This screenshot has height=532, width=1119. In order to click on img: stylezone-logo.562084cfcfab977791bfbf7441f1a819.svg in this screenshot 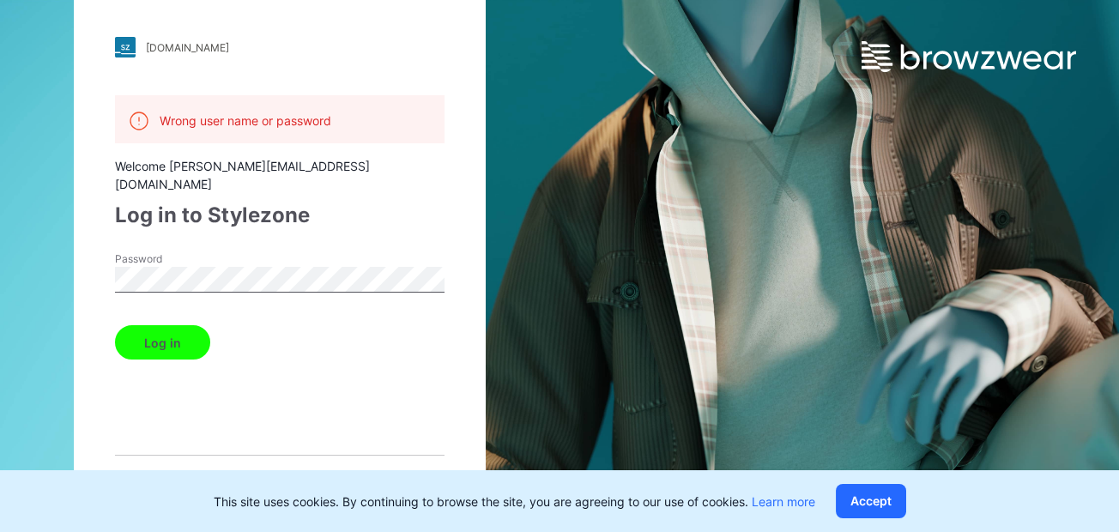, I will do `click(125, 47)`.